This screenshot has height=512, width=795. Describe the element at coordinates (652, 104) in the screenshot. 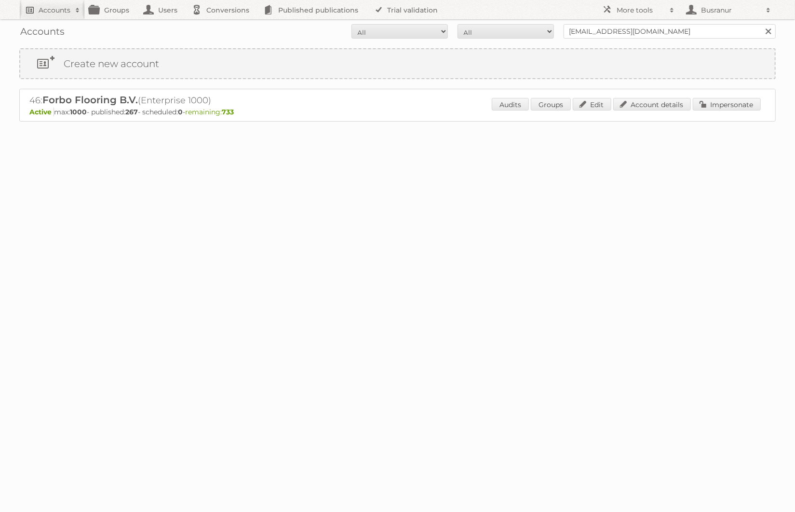

I see `a: Account details` at that location.